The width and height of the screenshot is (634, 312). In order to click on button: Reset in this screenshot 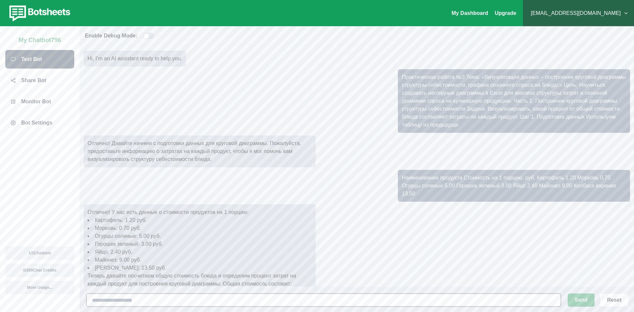, I will do `click(614, 300)`.